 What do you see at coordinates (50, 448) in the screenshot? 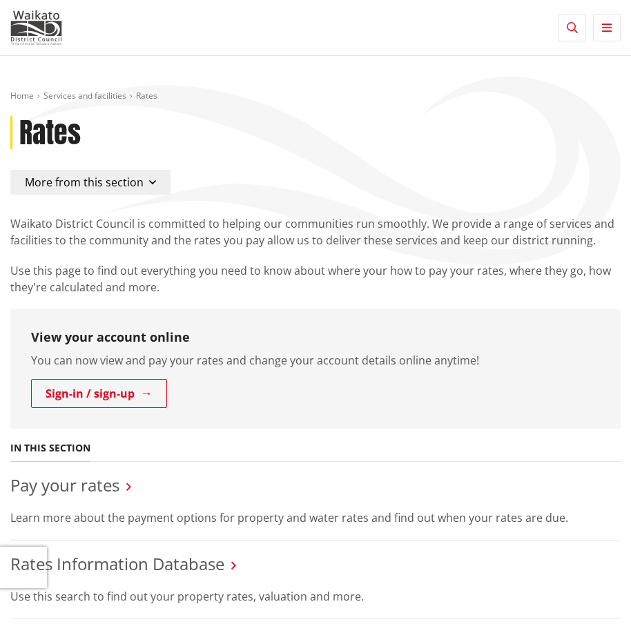
I see `h5: In this section` at bounding box center [50, 448].